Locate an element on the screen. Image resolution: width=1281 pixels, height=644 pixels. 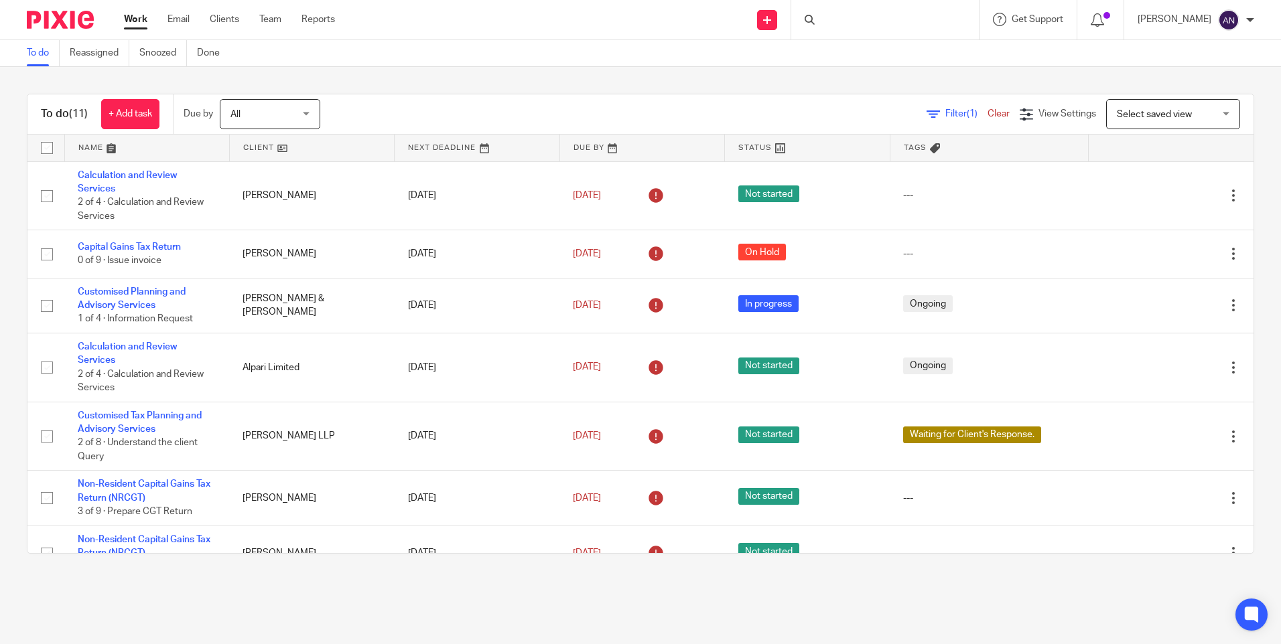
a: Customised Tax Planning and Advisory Services is located at coordinates (139, 423).